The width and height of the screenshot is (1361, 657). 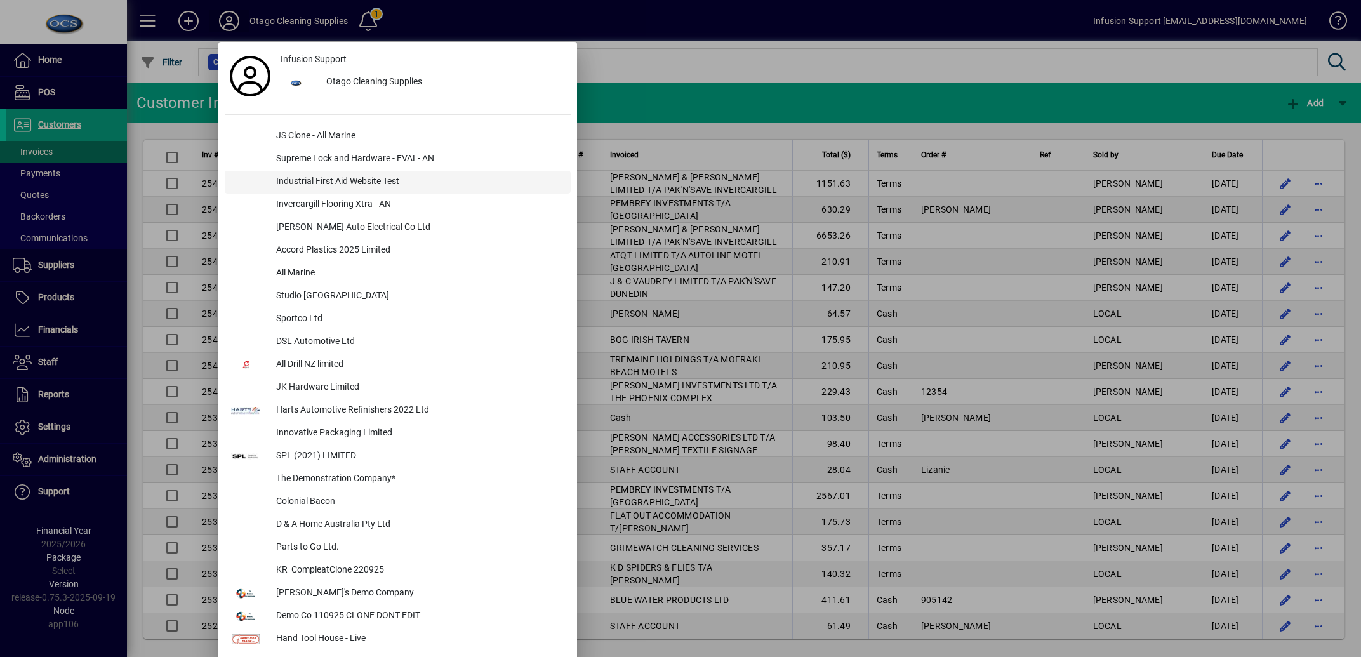 What do you see at coordinates (423, 83) in the screenshot?
I see `button: Otago Cleaning Supplies` at bounding box center [423, 83].